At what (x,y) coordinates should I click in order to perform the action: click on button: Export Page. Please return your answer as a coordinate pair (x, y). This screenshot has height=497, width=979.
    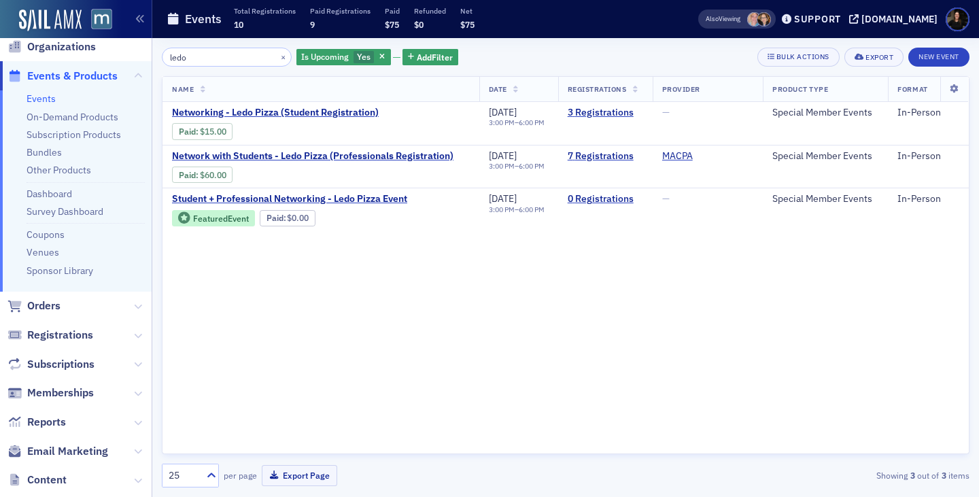
    Looking at the image, I should click on (299, 475).